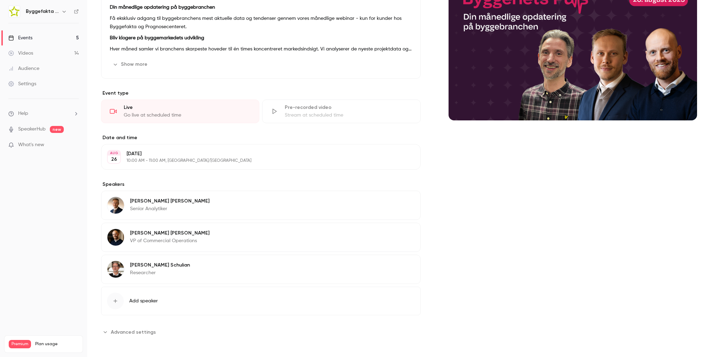 The height and width of the screenshot is (357, 711). I want to click on p: Senior Analytiker, so click(170, 209).